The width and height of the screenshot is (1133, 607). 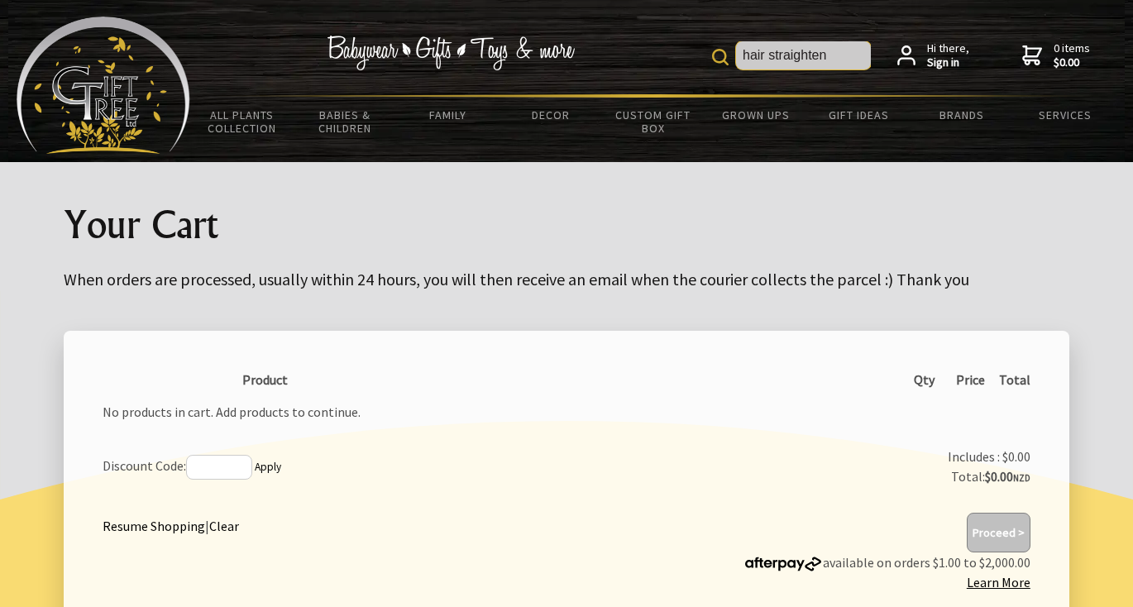 I want to click on span: NZD, so click(x=1021, y=478).